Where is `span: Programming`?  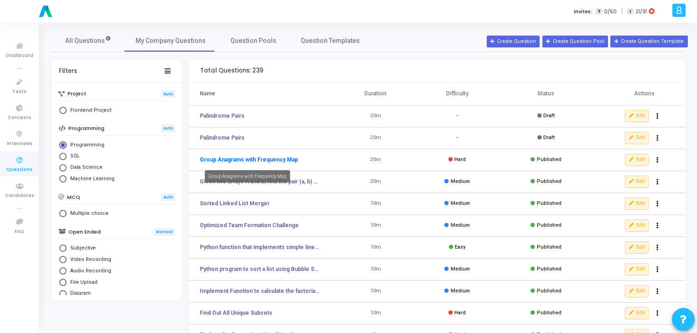
span: Programming is located at coordinates (85, 145).